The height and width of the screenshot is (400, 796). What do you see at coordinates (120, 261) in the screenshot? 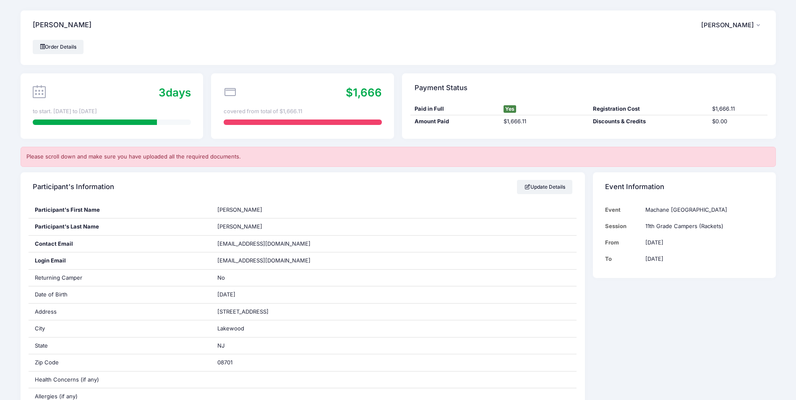
I see `div: Login Email` at bounding box center [120, 261].